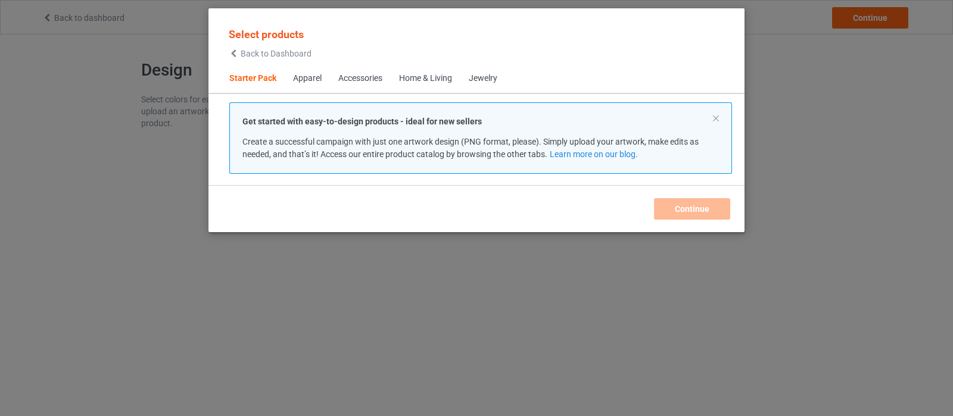 The width and height of the screenshot is (953, 416). Describe the element at coordinates (252, 79) in the screenshot. I see `span: Starter Pack` at that location.